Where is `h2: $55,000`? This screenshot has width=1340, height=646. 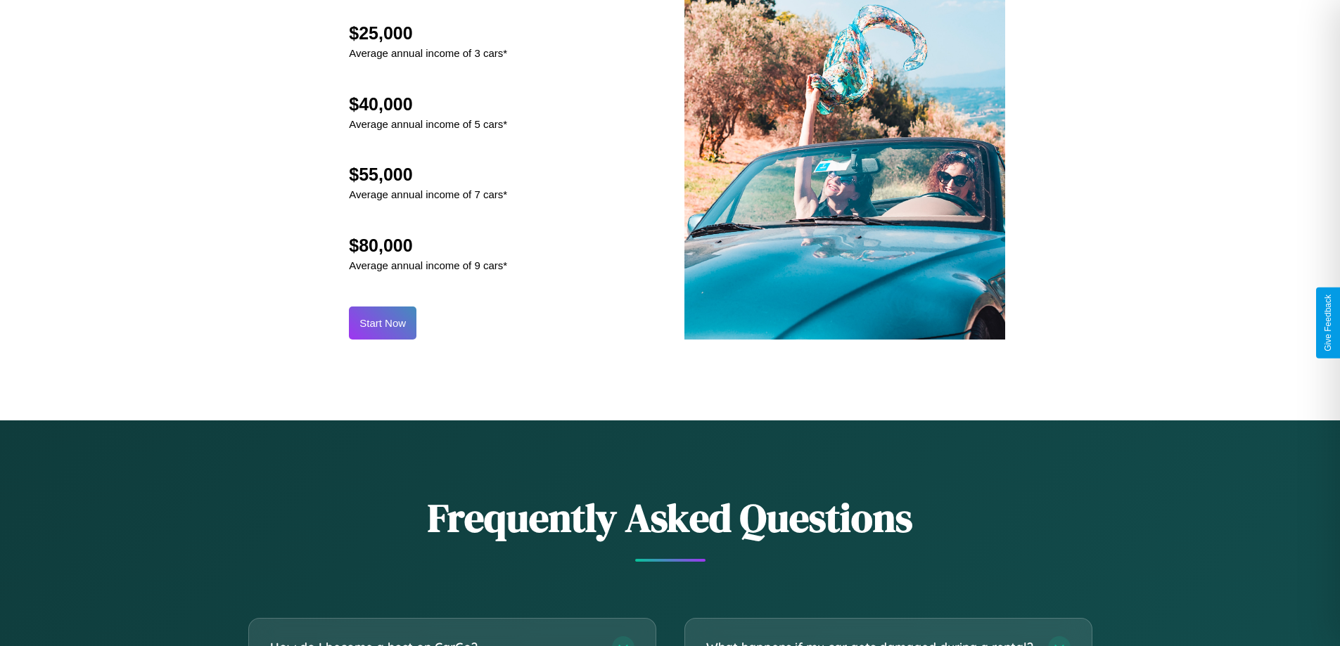
h2: $55,000 is located at coordinates (428, 174).